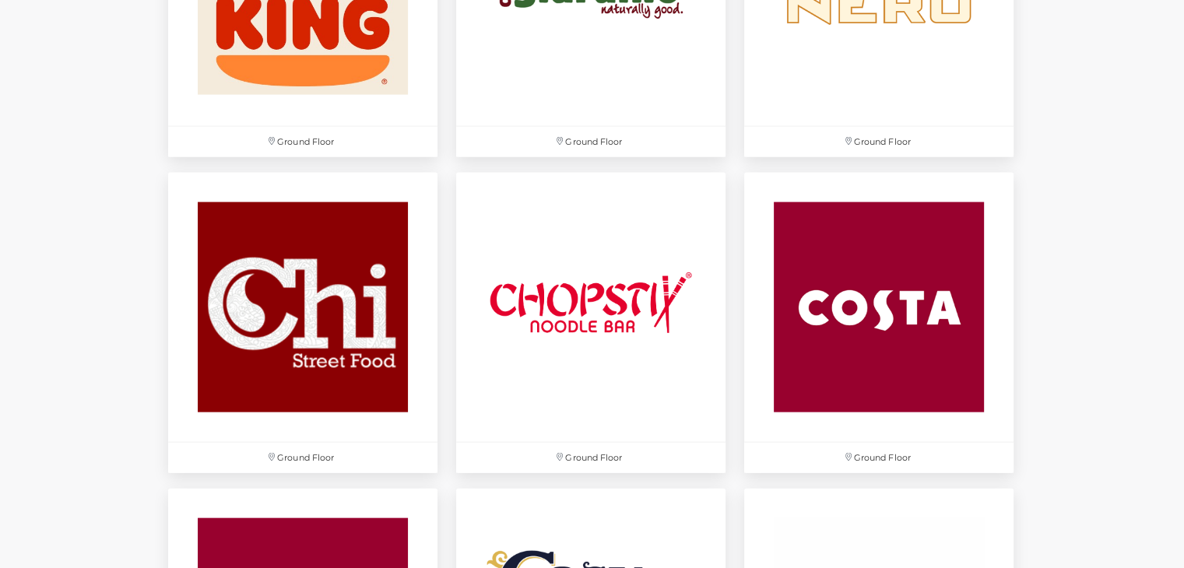 Image resolution: width=1184 pixels, height=568 pixels. What do you see at coordinates (303, 323) in the screenshot?
I see `a: Chi at Festival Place, Basingstoke Ground Floor` at bounding box center [303, 323].